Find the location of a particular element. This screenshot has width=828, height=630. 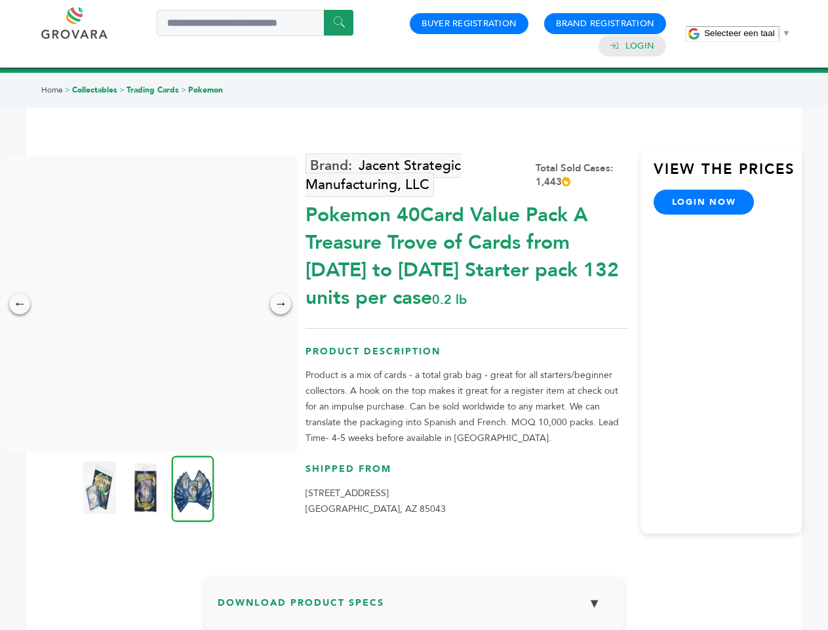

a: Trading Cards is located at coordinates (153, 90).